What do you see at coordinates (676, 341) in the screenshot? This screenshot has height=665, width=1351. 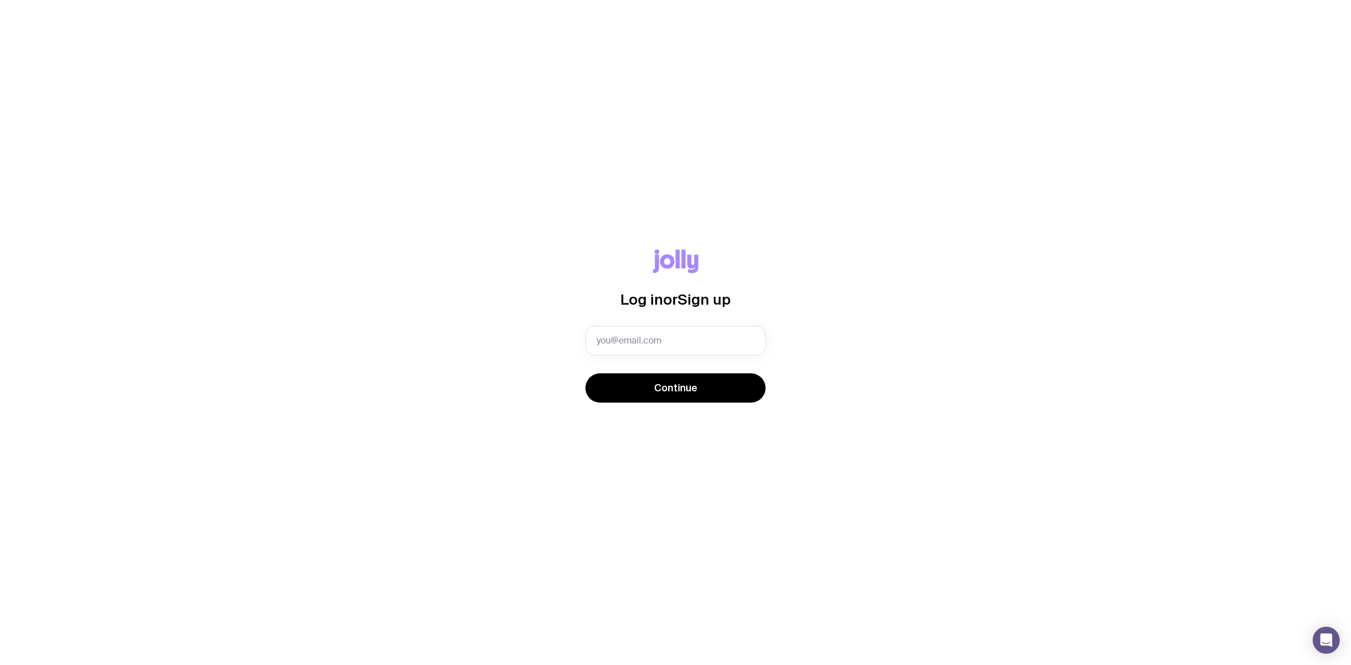 I see `input: you@email.com` at bounding box center [676, 341].